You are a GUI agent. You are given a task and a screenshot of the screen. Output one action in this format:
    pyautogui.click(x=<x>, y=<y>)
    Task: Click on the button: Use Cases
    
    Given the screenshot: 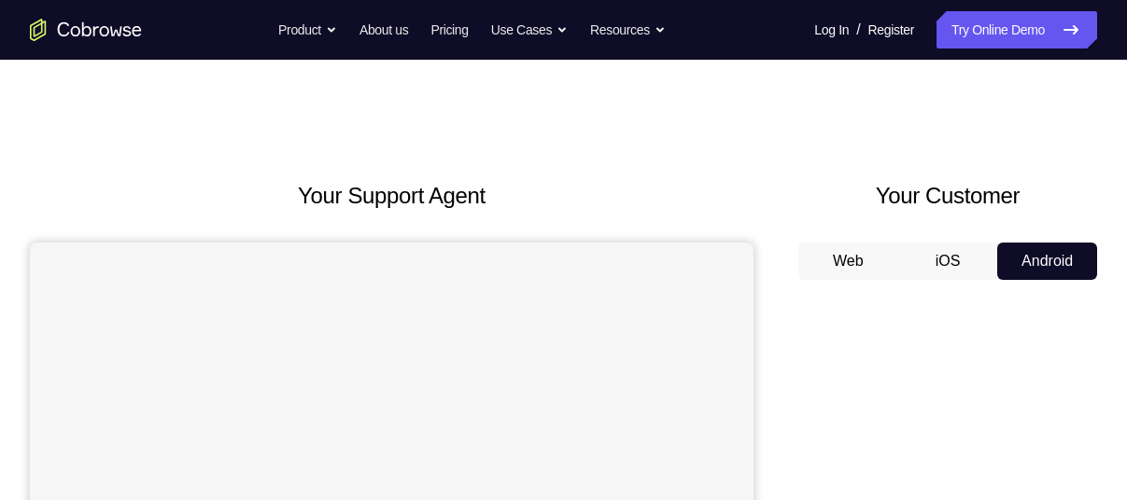 What is the action you would take?
    pyautogui.click(x=529, y=30)
    